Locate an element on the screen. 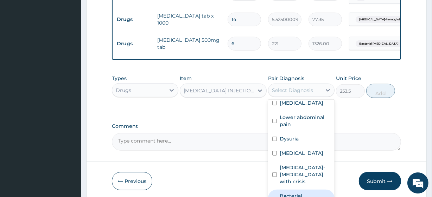 This screenshot has height=197, width=432. div: Chat with us now is located at coordinates (77, 44).